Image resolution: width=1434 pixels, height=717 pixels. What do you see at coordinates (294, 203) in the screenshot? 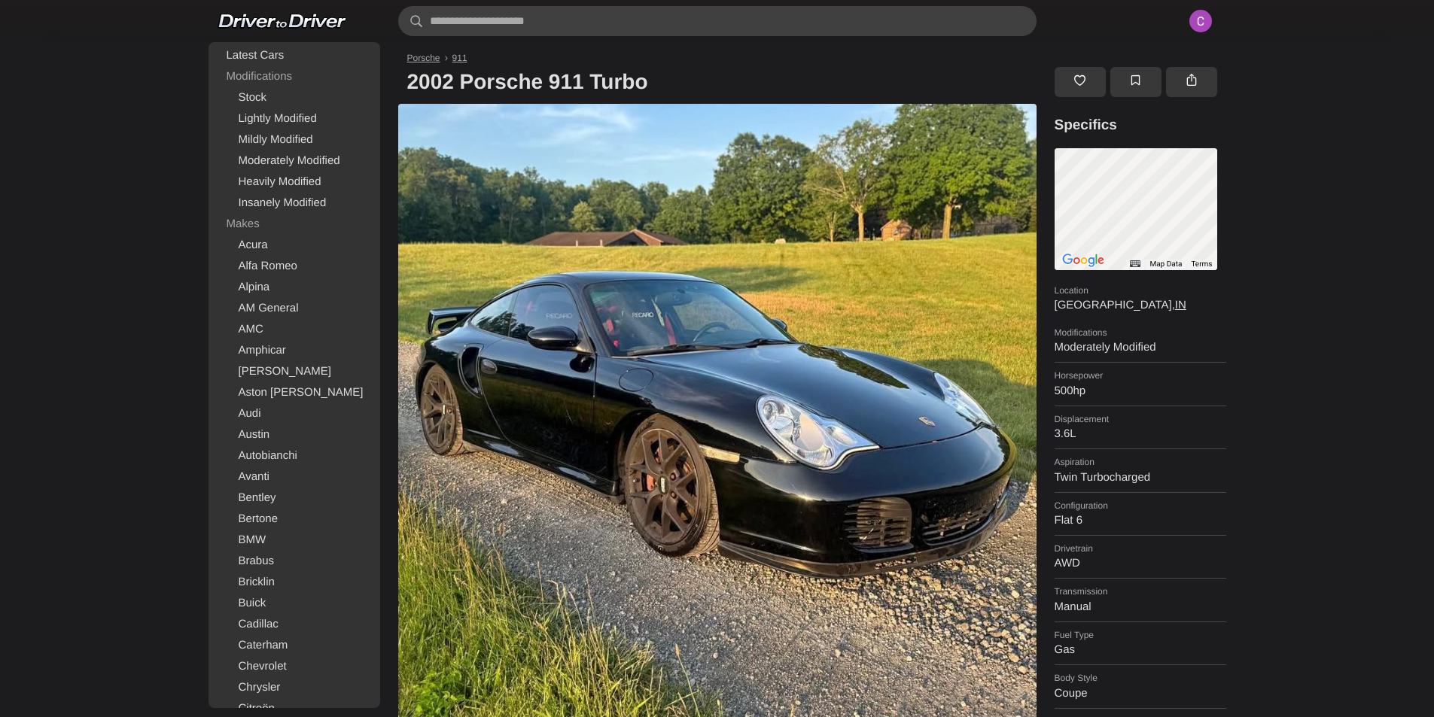
I see `a: Insanely Modified` at bounding box center [294, 203].